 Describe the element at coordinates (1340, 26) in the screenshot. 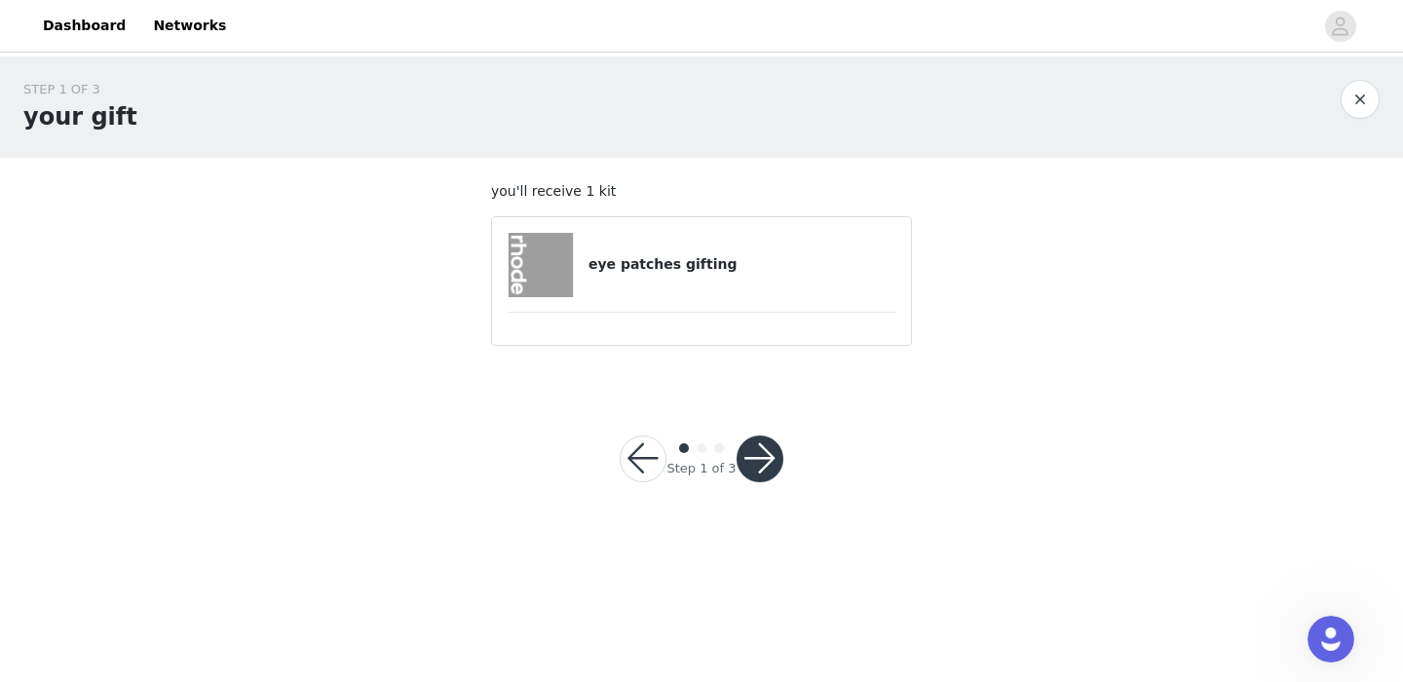

I see `div: avatar` at that location.